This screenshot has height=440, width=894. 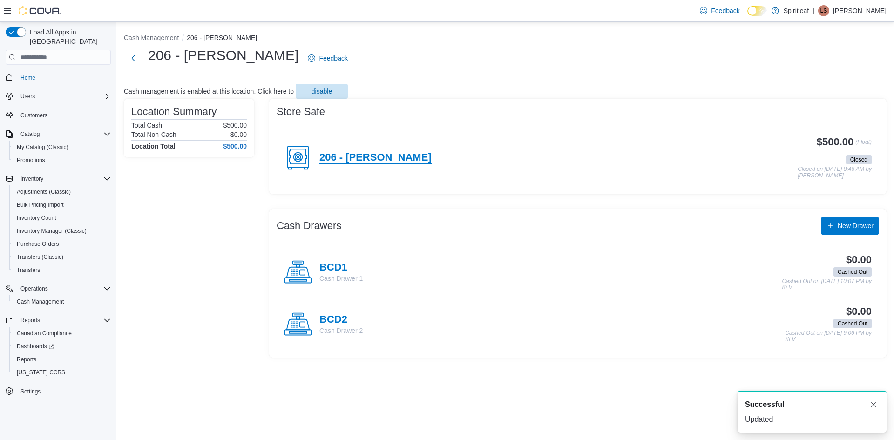 I want to click on p: Cash Drawer 2, so click(x=341, y=331).